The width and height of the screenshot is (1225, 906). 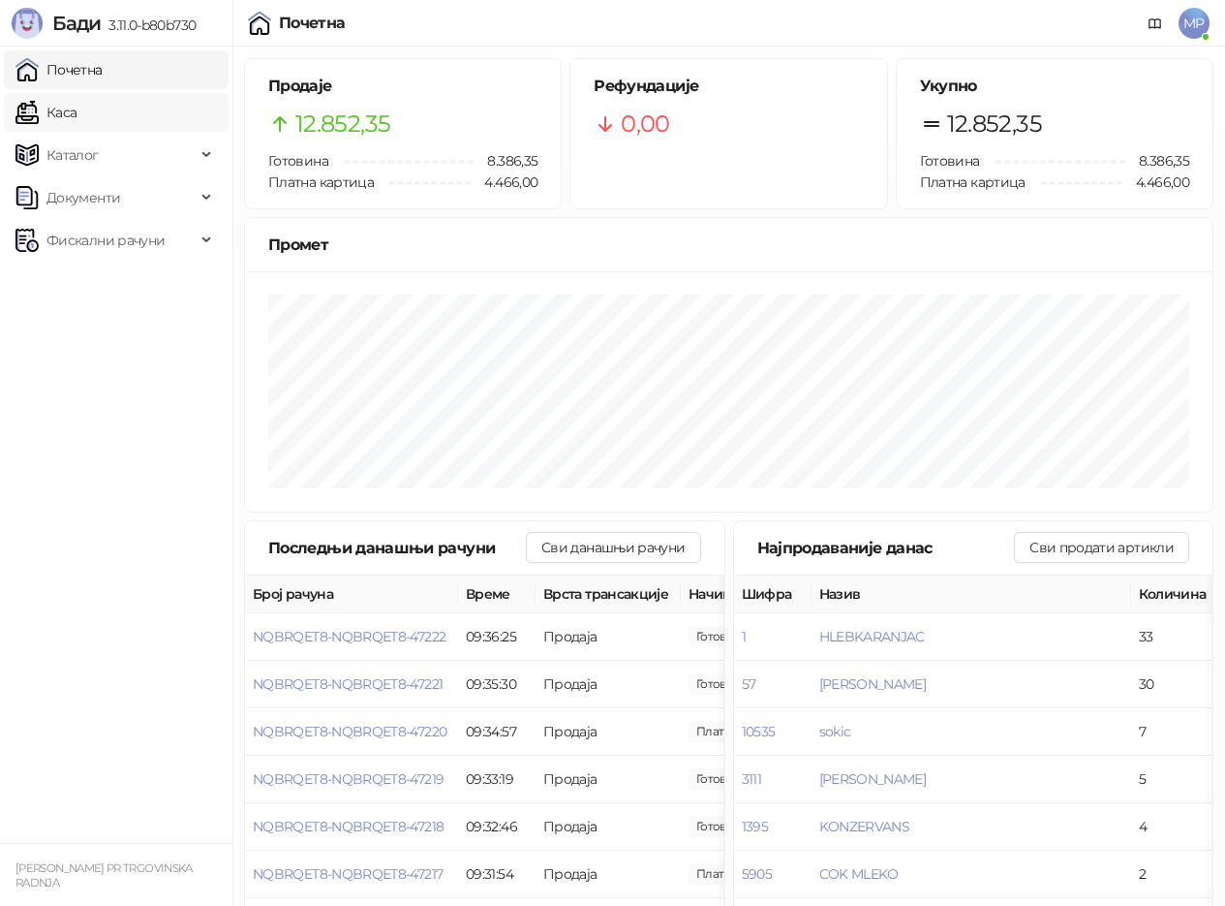 What do you see at coordinates (728, 86) in the screenshot?
I see `h5: Рефундације` at bounding box center [728, 86].